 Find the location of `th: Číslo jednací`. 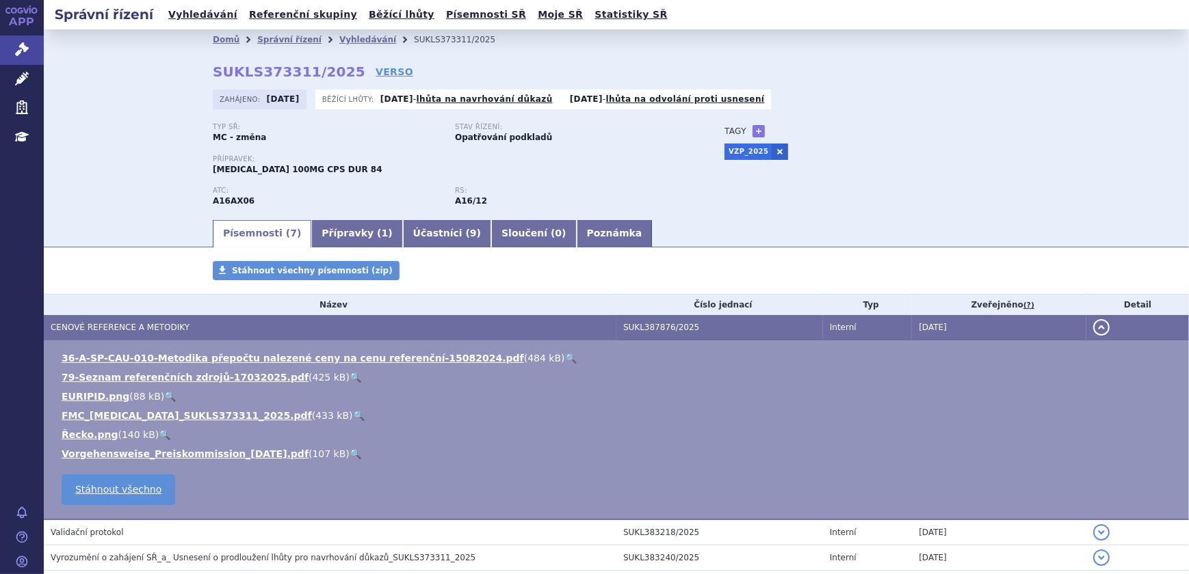

th: Číslo jednací is located at coordinates (719, 305).